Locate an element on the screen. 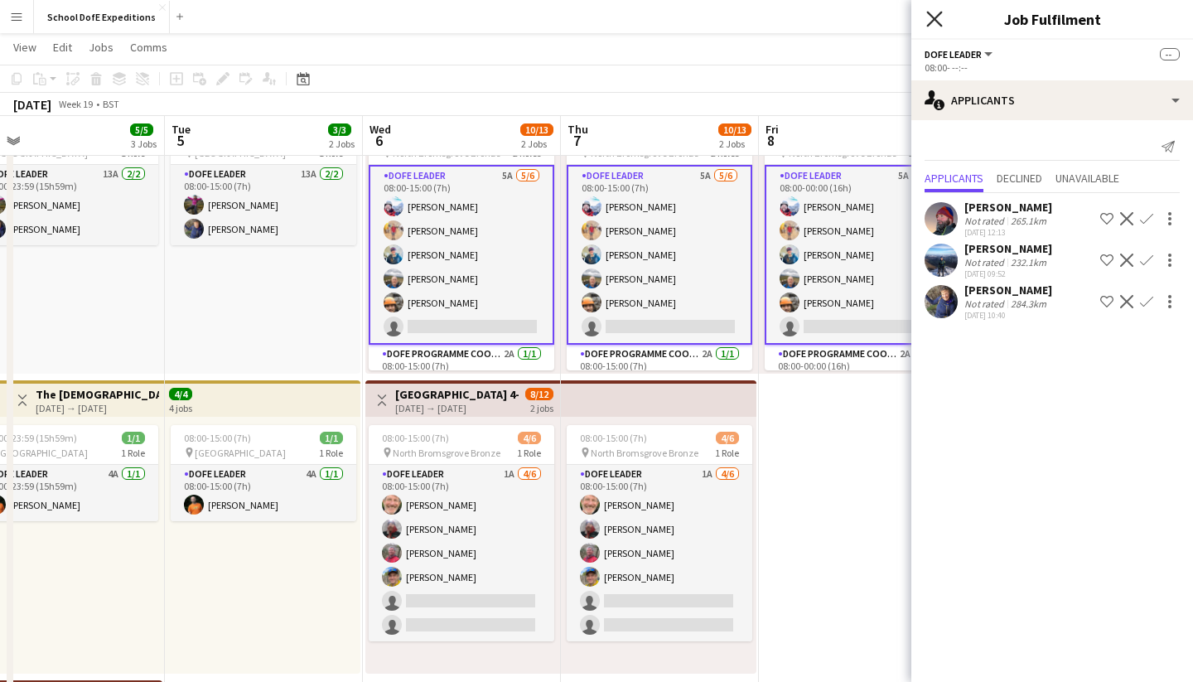 The width and height of the screenshot is (1193, 682). span: Week 19 is located at coordinates (75, 104).